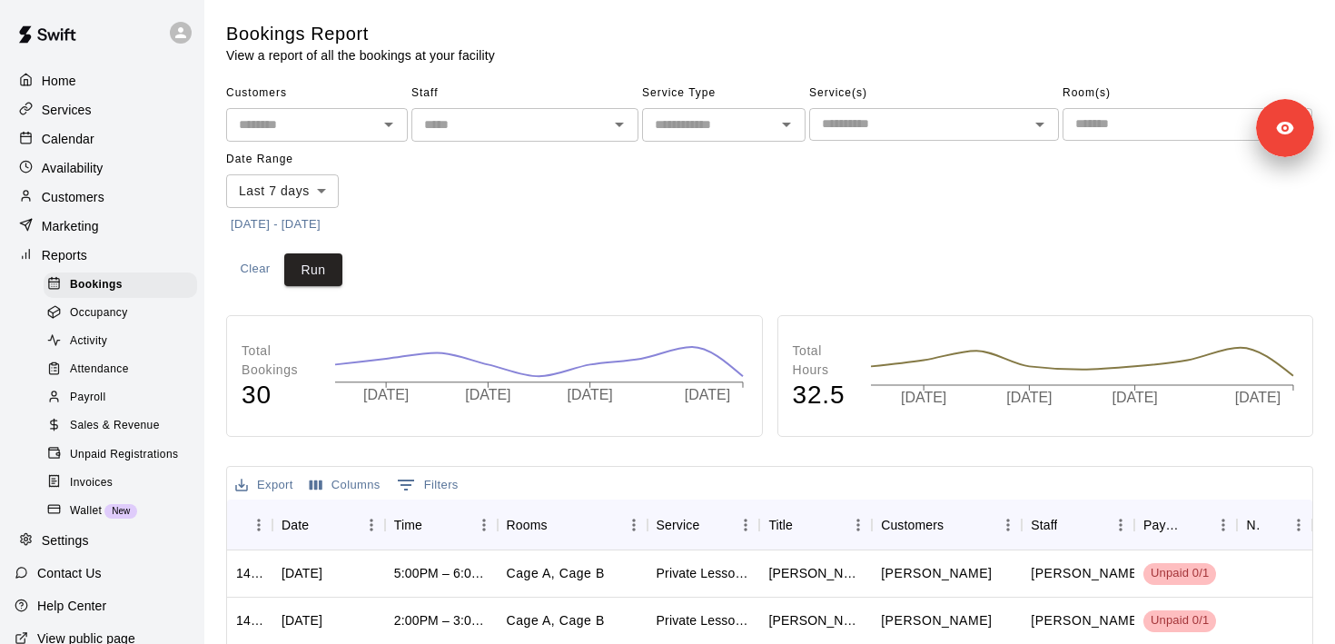 The height and width of the screenshot is (644, 1335). I want to click on button: Select columns, so click(345, 485).